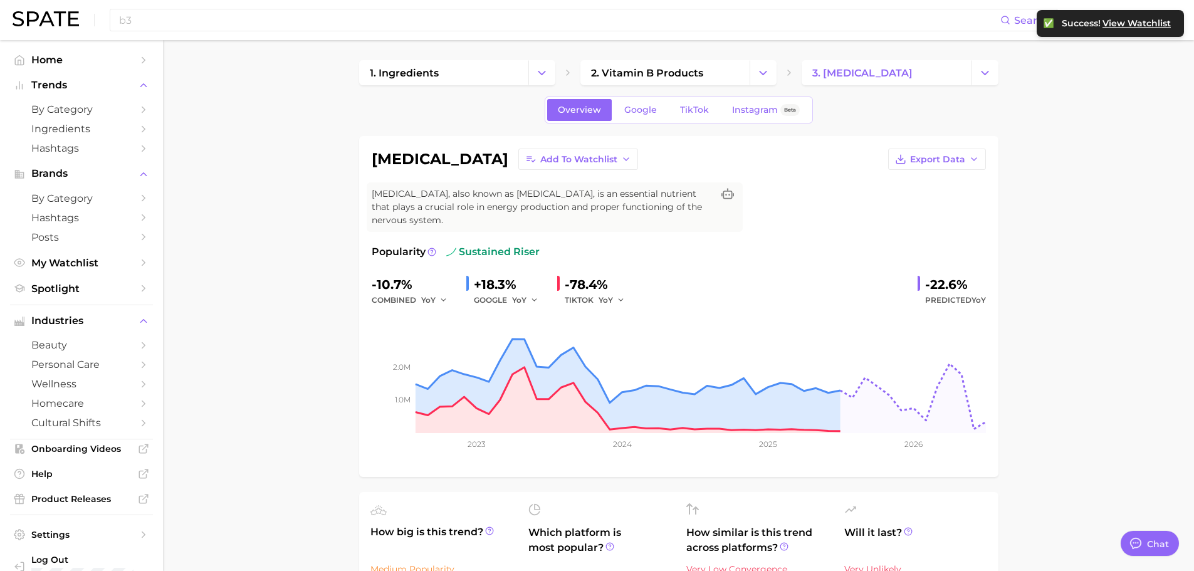 The width and height of the screenshot is (1194, 571). I want to click on button: Export Data, so click(937, 159).